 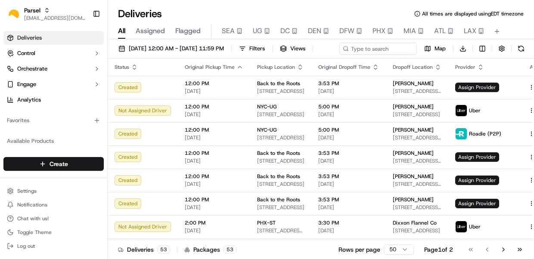 I want to click on button: Map, so click(x=435, y=49).